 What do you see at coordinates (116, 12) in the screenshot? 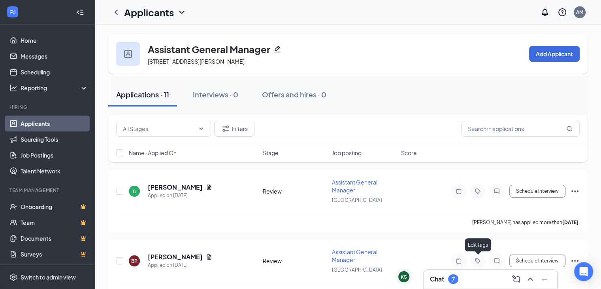
I see `svg: ChevronLeft` at bounding box center [116, 12].